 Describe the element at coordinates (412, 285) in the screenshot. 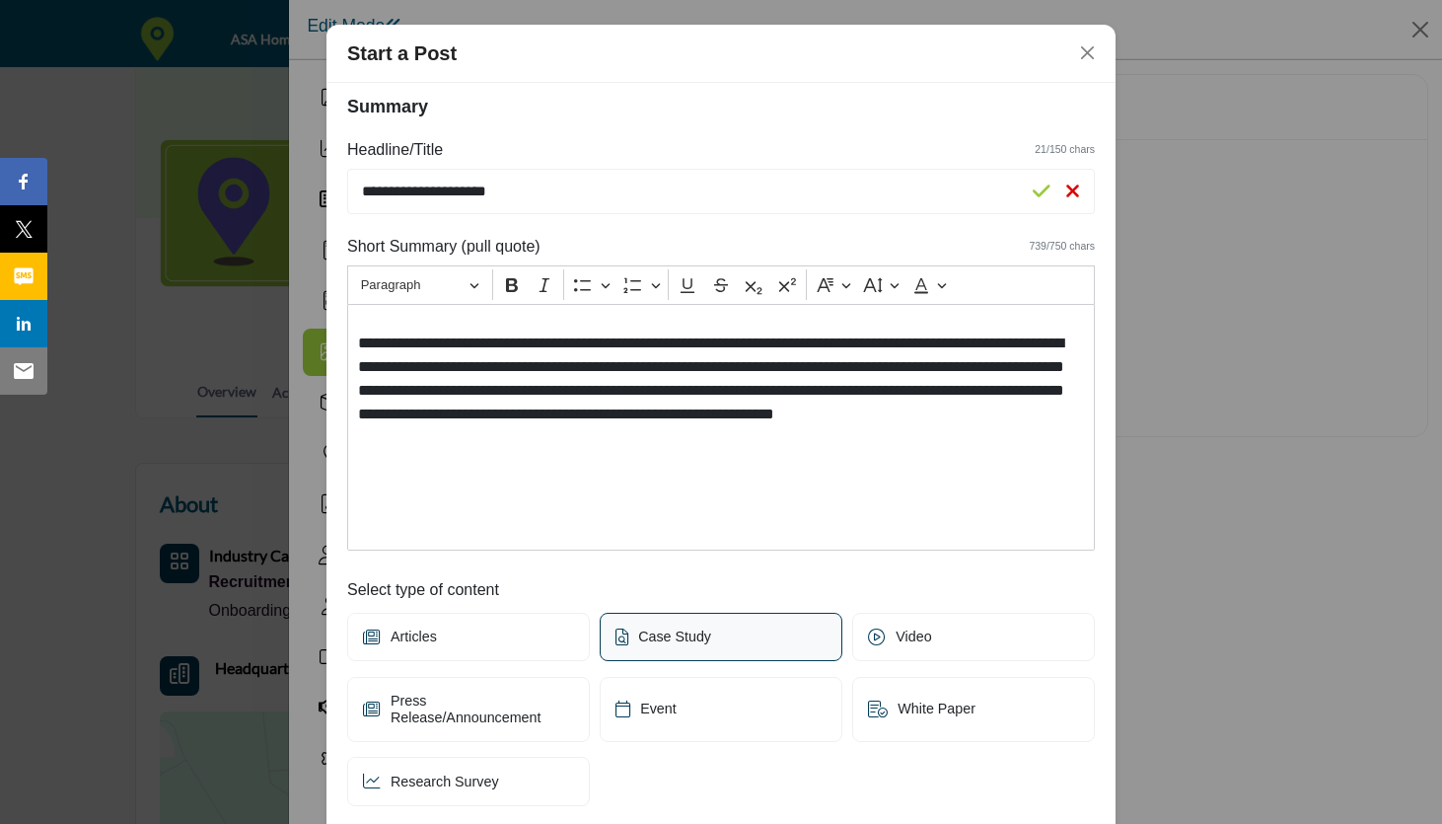

I see `span: Paragraph` at that location.